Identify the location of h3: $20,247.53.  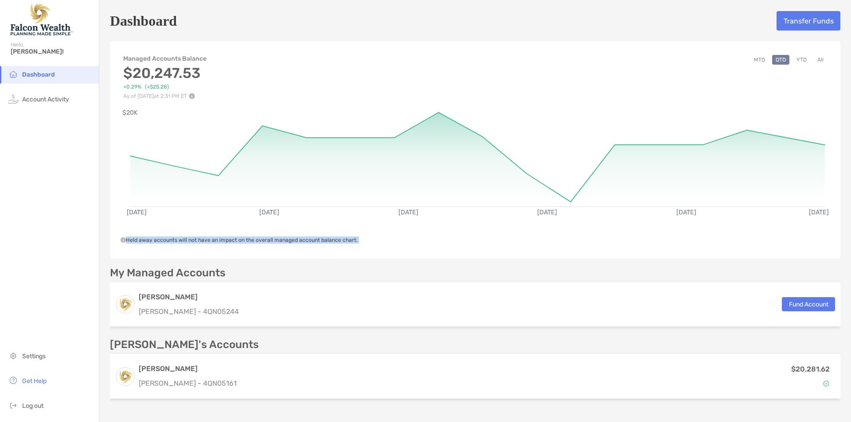
(165, 73).